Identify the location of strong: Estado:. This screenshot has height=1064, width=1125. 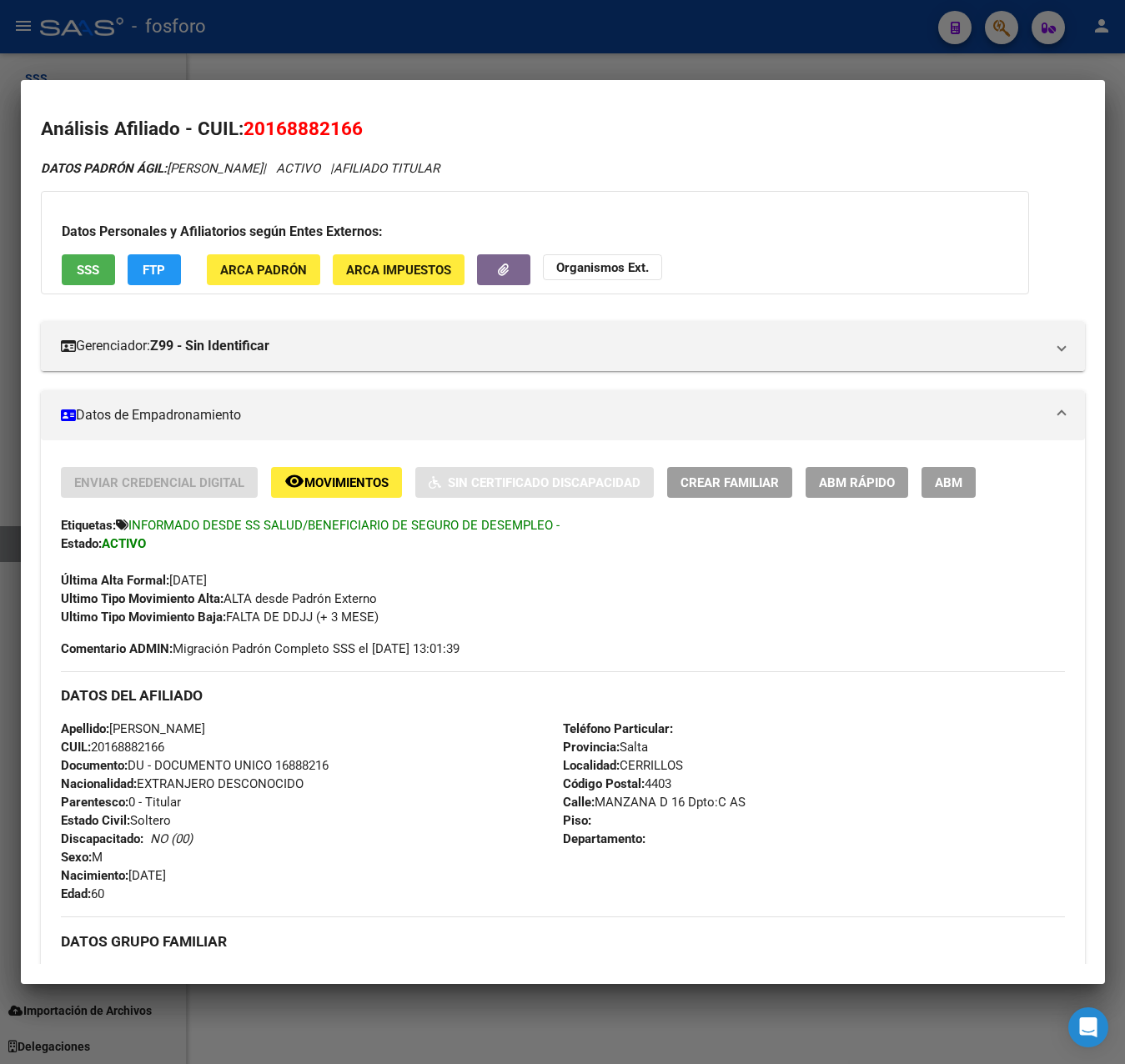
(81, 544).